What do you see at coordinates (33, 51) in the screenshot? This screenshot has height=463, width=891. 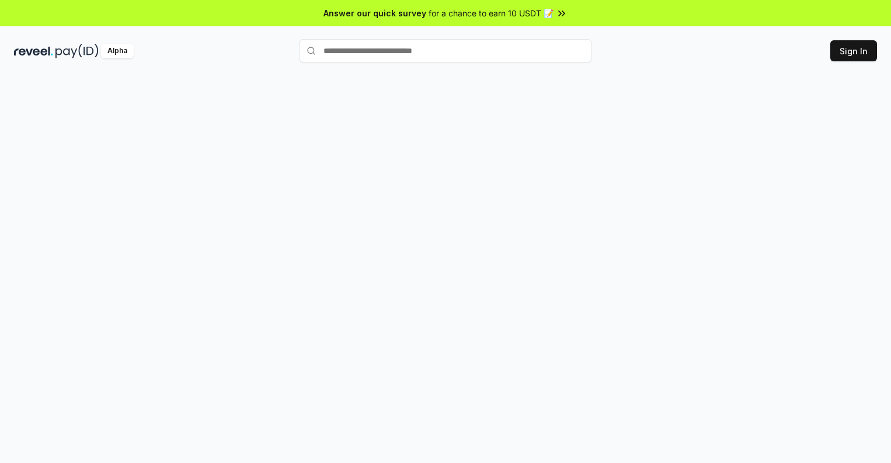 I see `img: reveel_dark` at bounding box center [33, 51].